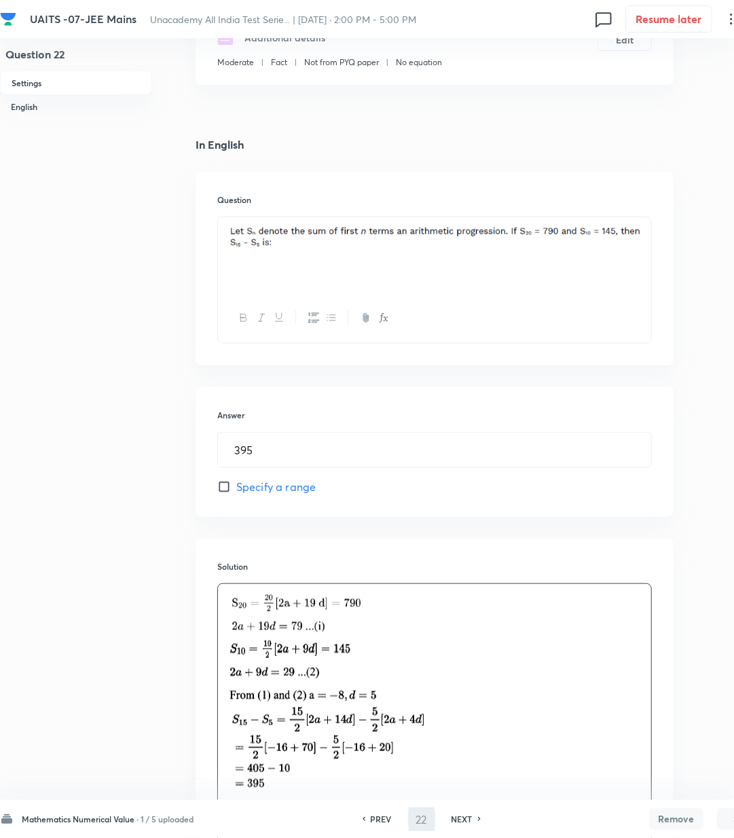 The width and height of the screenshot is (734, 838). What do you see at coordinates (676, 819) in the screenshot?
I see `button: Remove` at bounding box center [676, 819].